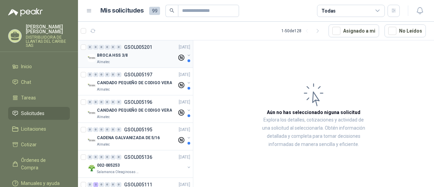 This screenshot has height=187, width=434. Describe the element at coordinates (328, 11) in the screenshot. I see `div: Todas` at that location.